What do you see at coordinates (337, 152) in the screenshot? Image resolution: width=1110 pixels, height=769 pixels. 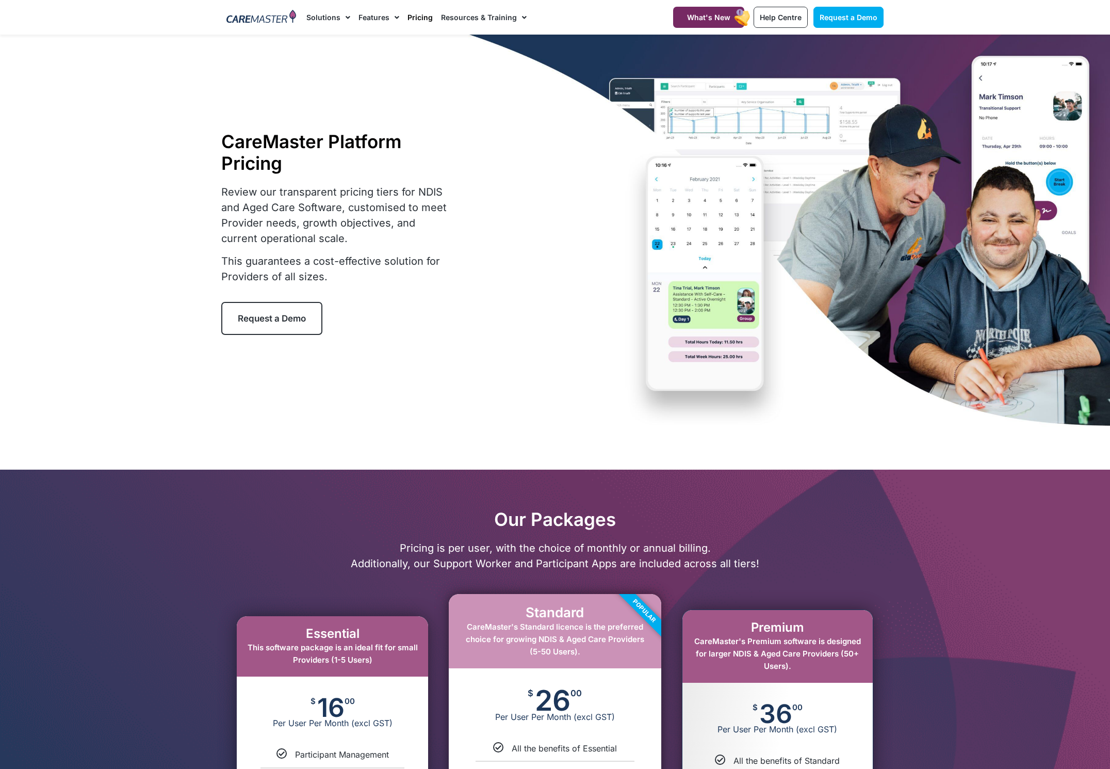 I see `h1: CareMaster Platform Pricing` at bounding box center [337, 152].